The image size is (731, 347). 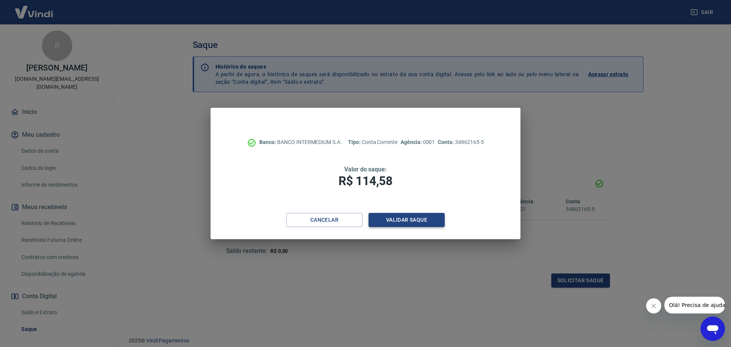 What do you see at coordinates (324, 220) in the screenshot?
I see `button: Cancelar` at bounding box center [324, 220].